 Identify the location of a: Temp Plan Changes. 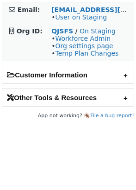
(87, 53).